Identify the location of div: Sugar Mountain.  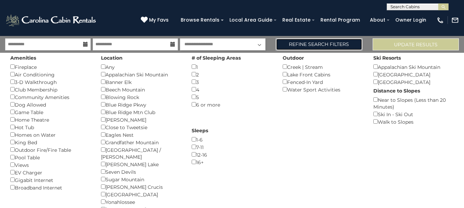
(141, 180).